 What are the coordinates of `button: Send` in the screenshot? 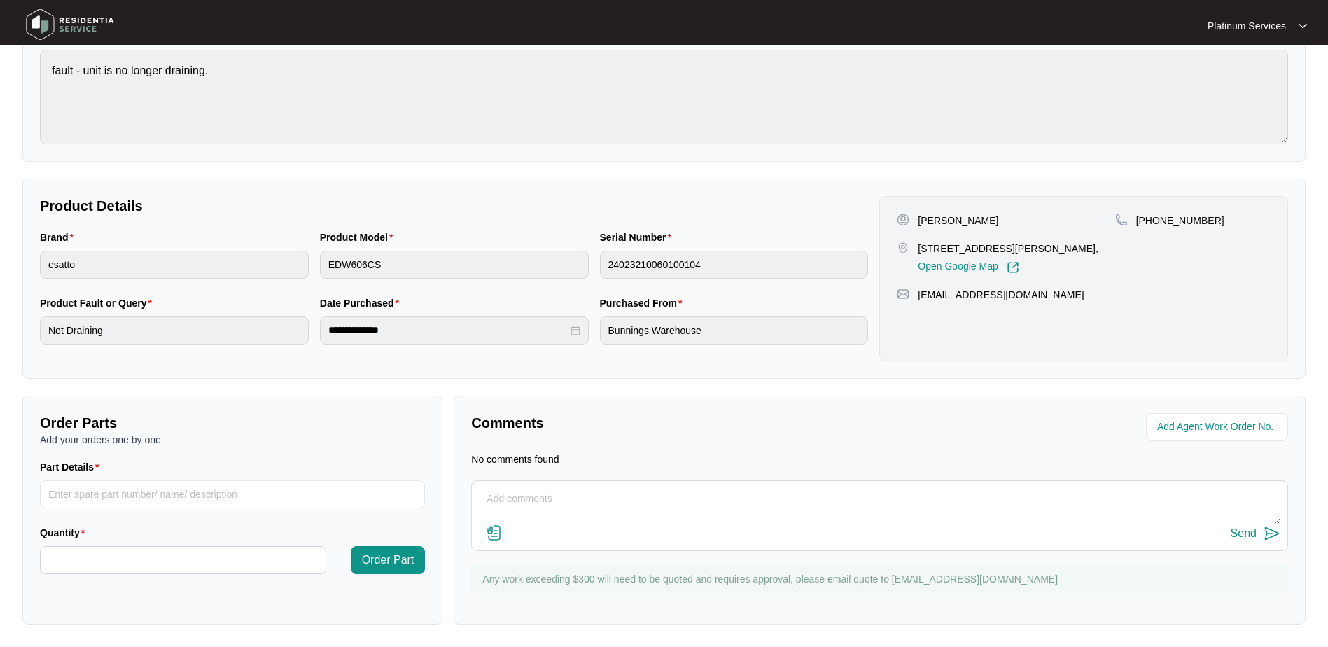 It's located at (1255, 533).